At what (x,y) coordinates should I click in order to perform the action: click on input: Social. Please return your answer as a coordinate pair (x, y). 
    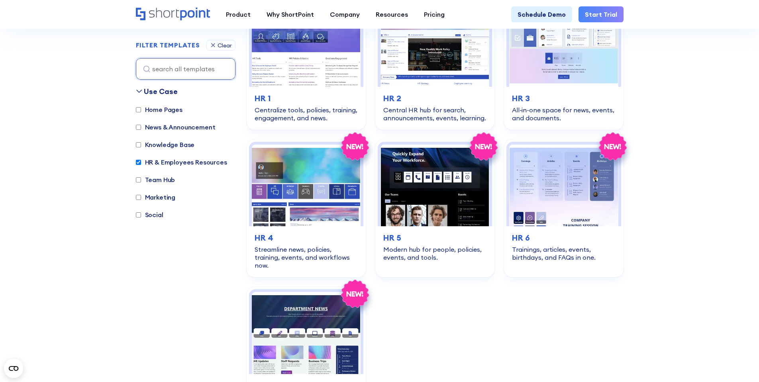
    Looking at the image, I should click on (138, 215).